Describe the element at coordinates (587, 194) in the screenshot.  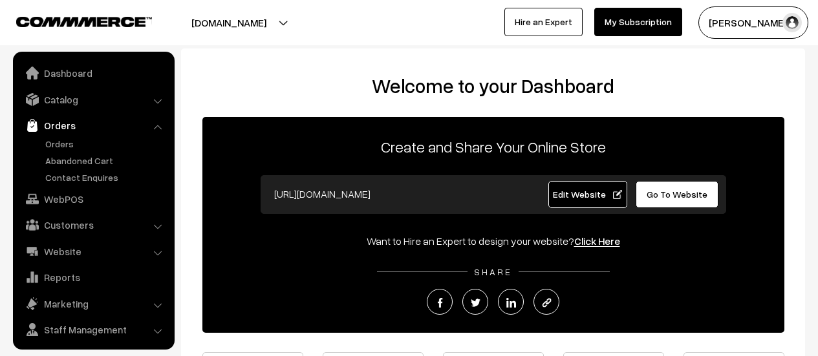
I see `span: Edit Website` at that location.